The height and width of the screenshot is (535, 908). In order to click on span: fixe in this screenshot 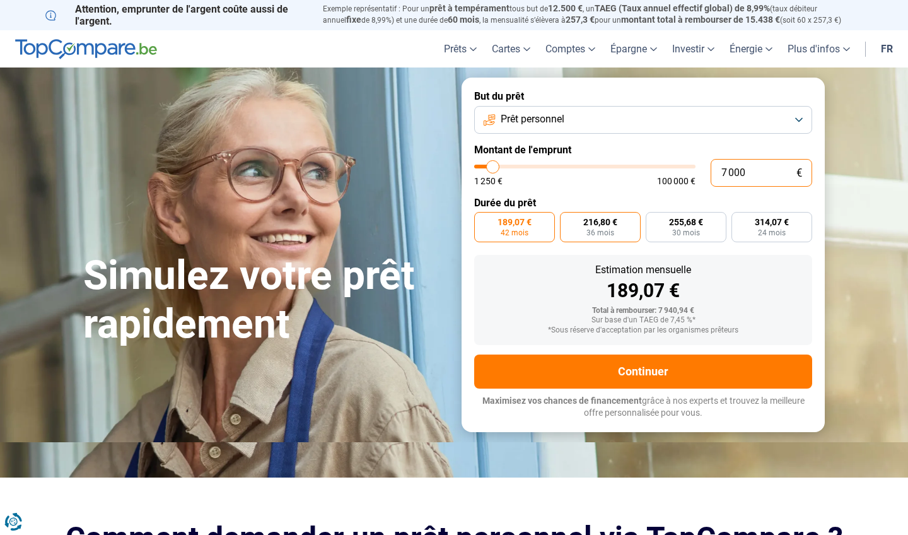, I will do `click(354, 20)`.